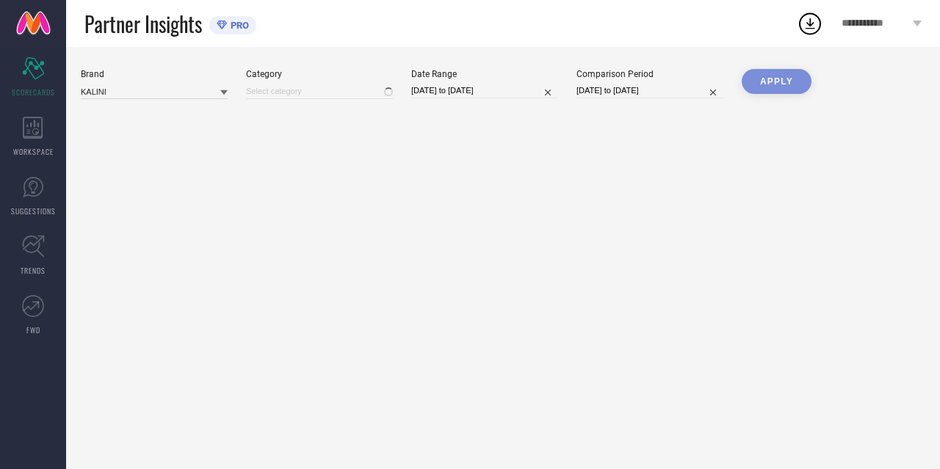 The height and width of the screenshot is (469, 940). Describe the element at coordinates (143, 24) in the screenshot. I see `span: Partner Insights` at that location.